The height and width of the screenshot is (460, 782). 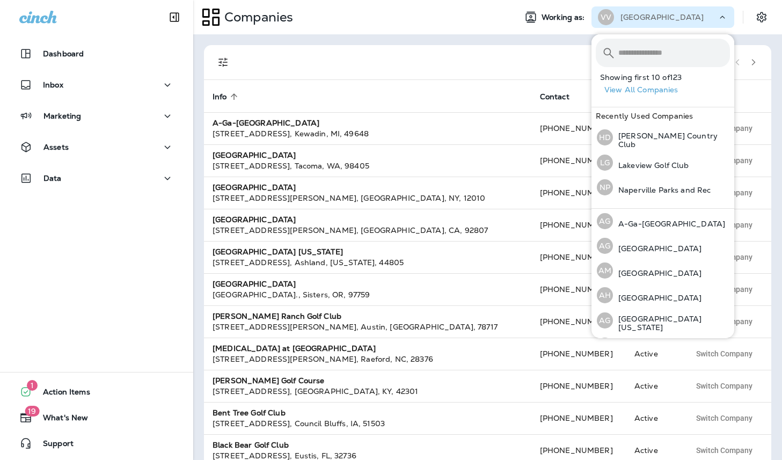 I want to click on div: NP, so click(x=605, y=187).